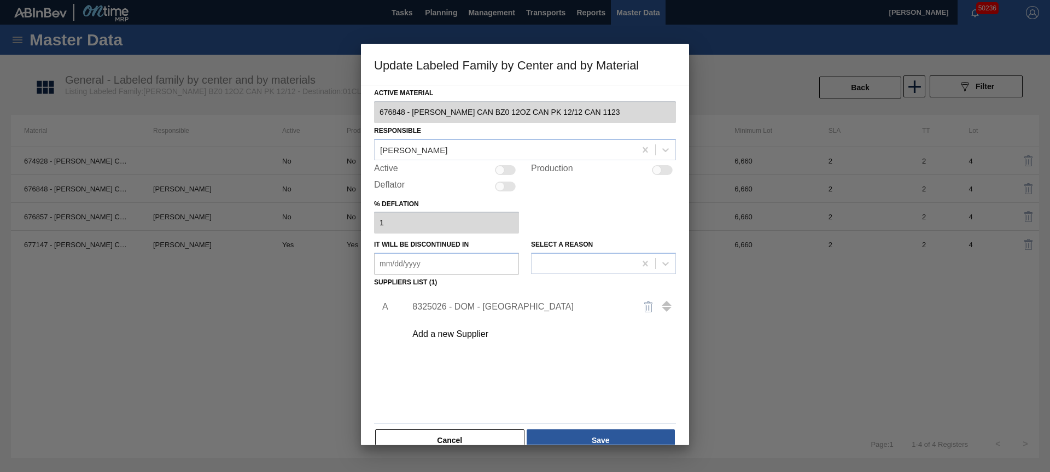 The image size is (1050, 472). Describe the element at coordinates (601, 440) in the screenshot. I see `button: Save` at that location.